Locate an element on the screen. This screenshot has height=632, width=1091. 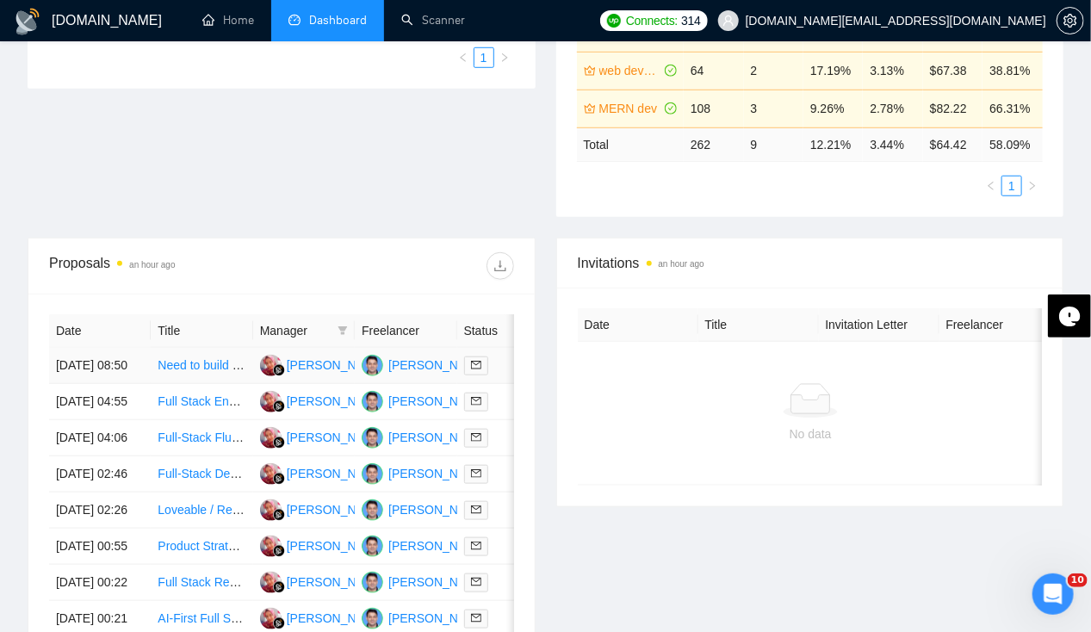
span: right is located at coordinates (505, 58).